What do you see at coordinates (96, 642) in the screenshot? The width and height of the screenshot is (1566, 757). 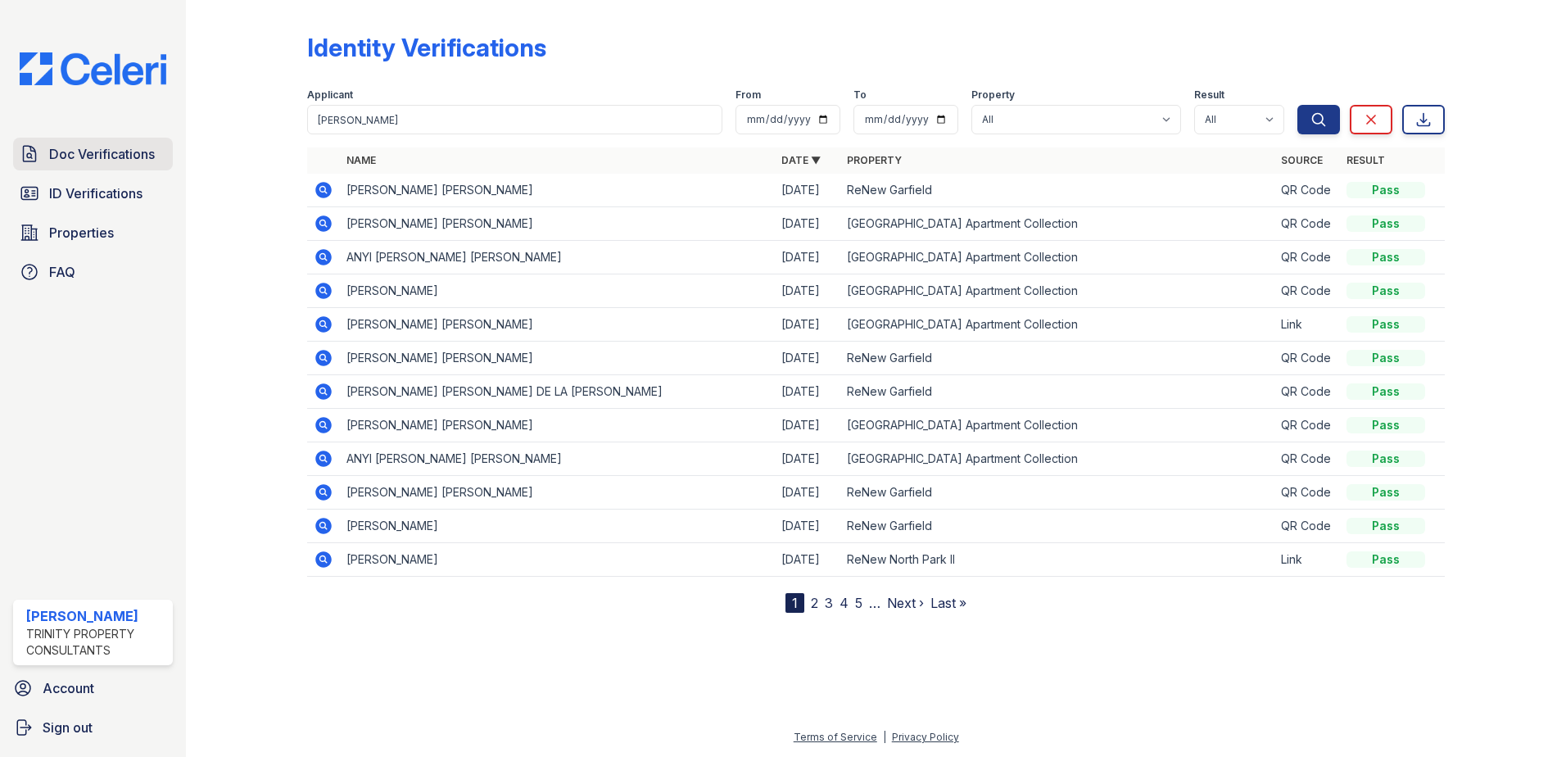 I see `div: Trinity Property Consultants` at bounding box center [96, 642].